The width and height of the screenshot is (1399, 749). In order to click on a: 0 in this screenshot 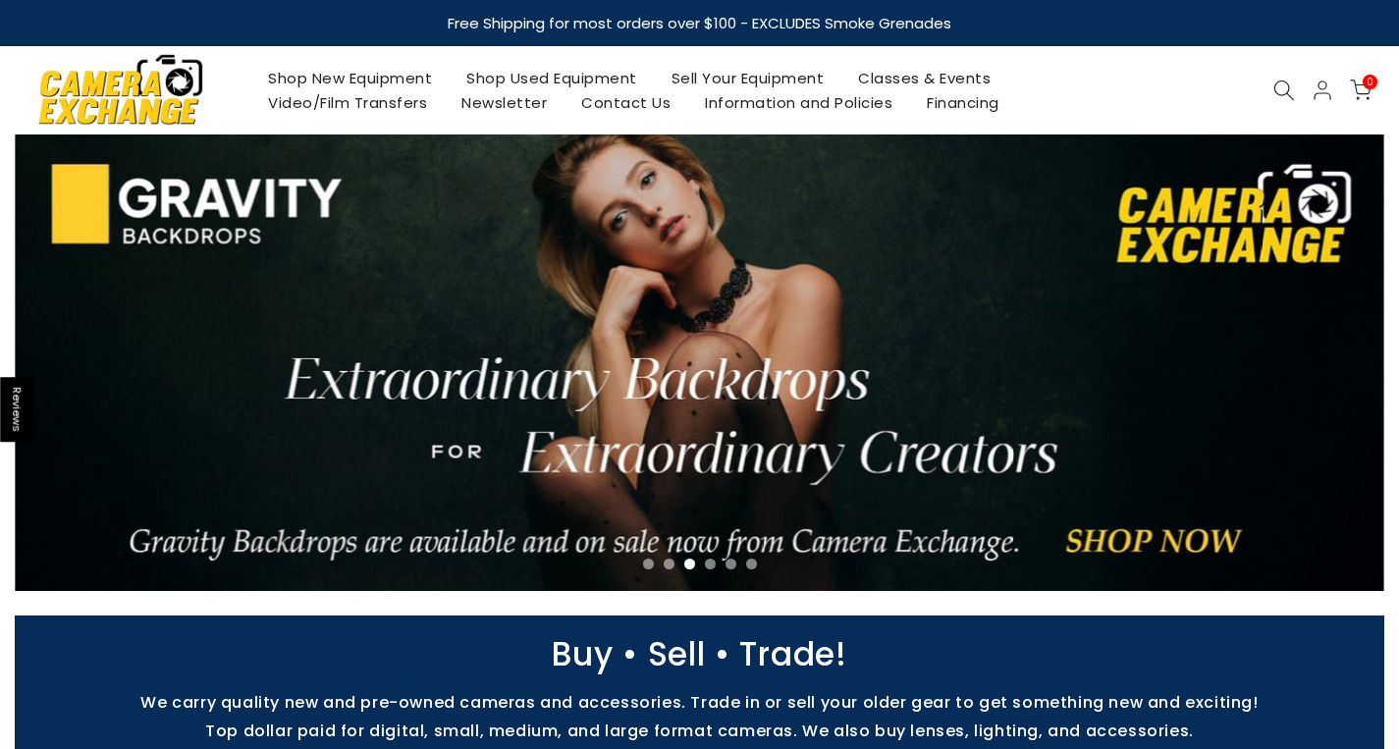, I will do `click(1361, 90)`.